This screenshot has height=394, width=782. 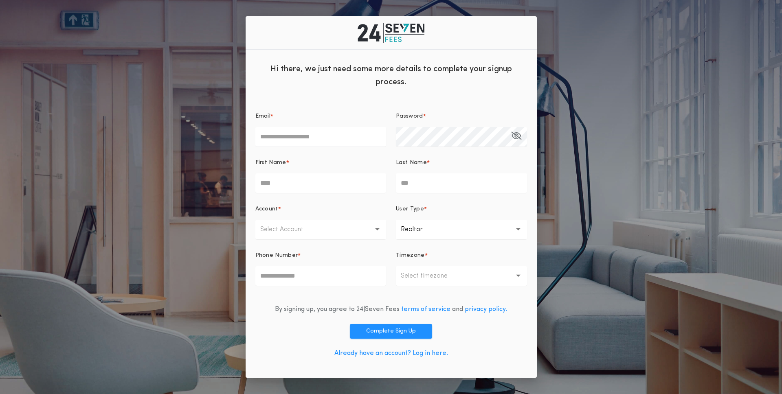 I want to click on p: Password, so click(x=409, y=116).